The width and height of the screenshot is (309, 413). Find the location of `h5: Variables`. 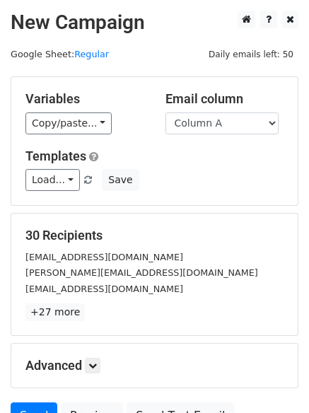

h5: Variables is located at coordinates (85, 99).